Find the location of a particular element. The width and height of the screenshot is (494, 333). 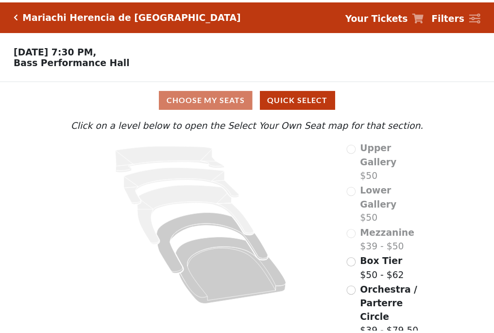

label: $39 - $50 is located at coordinates (393, 240).